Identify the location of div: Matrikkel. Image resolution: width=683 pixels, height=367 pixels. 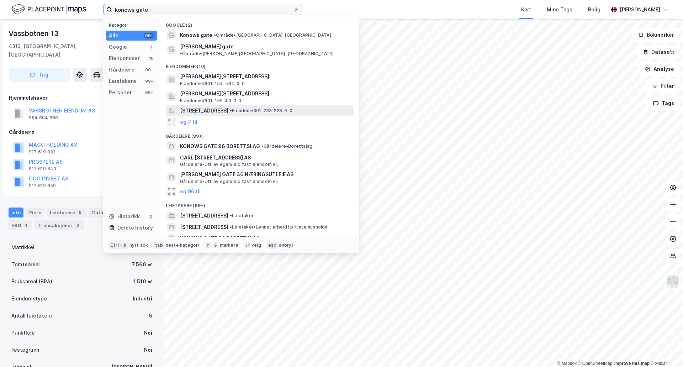
(23, 247).